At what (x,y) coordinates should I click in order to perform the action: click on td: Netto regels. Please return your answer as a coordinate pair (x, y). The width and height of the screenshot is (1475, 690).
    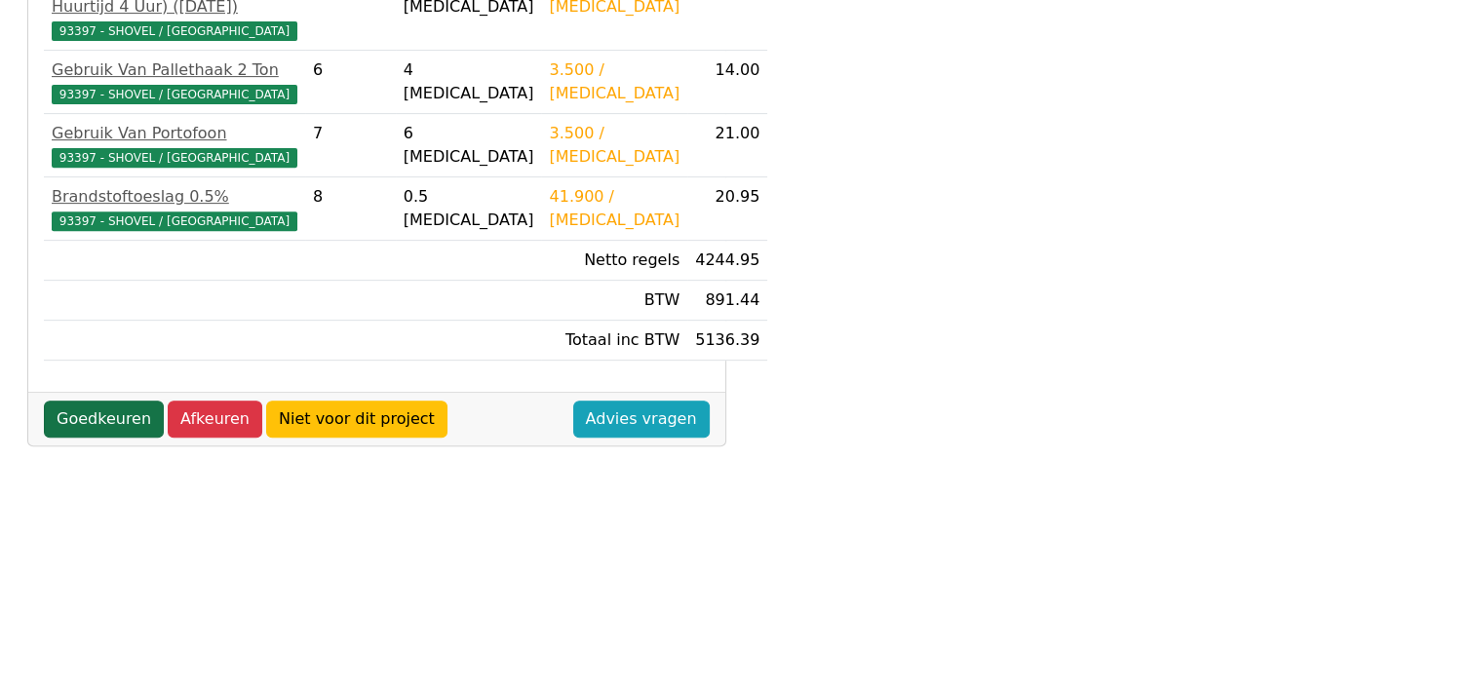
    Looking at the image, I should click on (614, 260).